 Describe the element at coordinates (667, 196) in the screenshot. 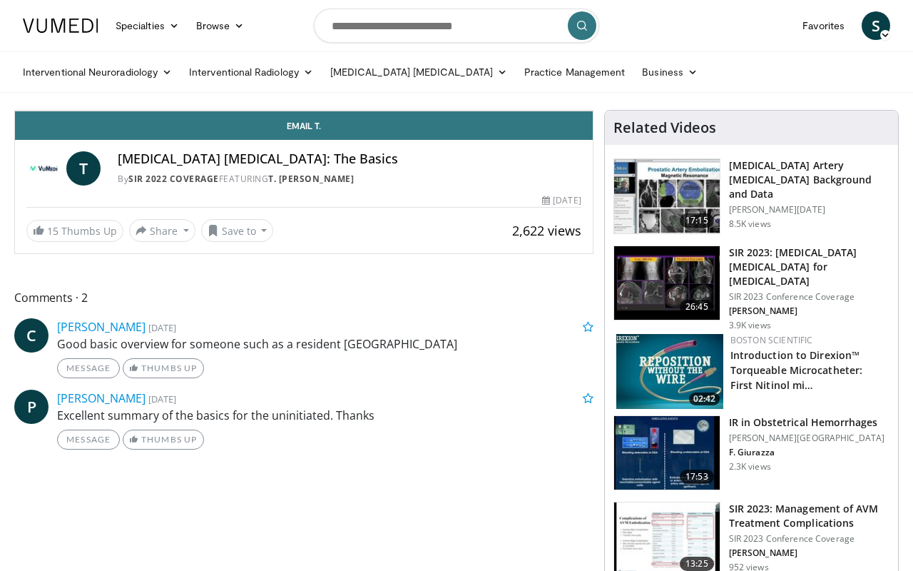

I see `img: 2c9e911a-87a5-4113-a55f-40ade2b86016.150x105_q85_crop-smart_upscale.jpg` at that location.